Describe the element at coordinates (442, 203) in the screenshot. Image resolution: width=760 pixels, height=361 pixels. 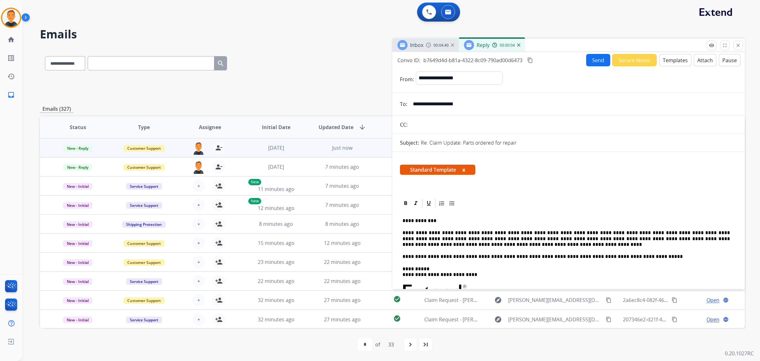
I see `div: Ordered List` at that location.